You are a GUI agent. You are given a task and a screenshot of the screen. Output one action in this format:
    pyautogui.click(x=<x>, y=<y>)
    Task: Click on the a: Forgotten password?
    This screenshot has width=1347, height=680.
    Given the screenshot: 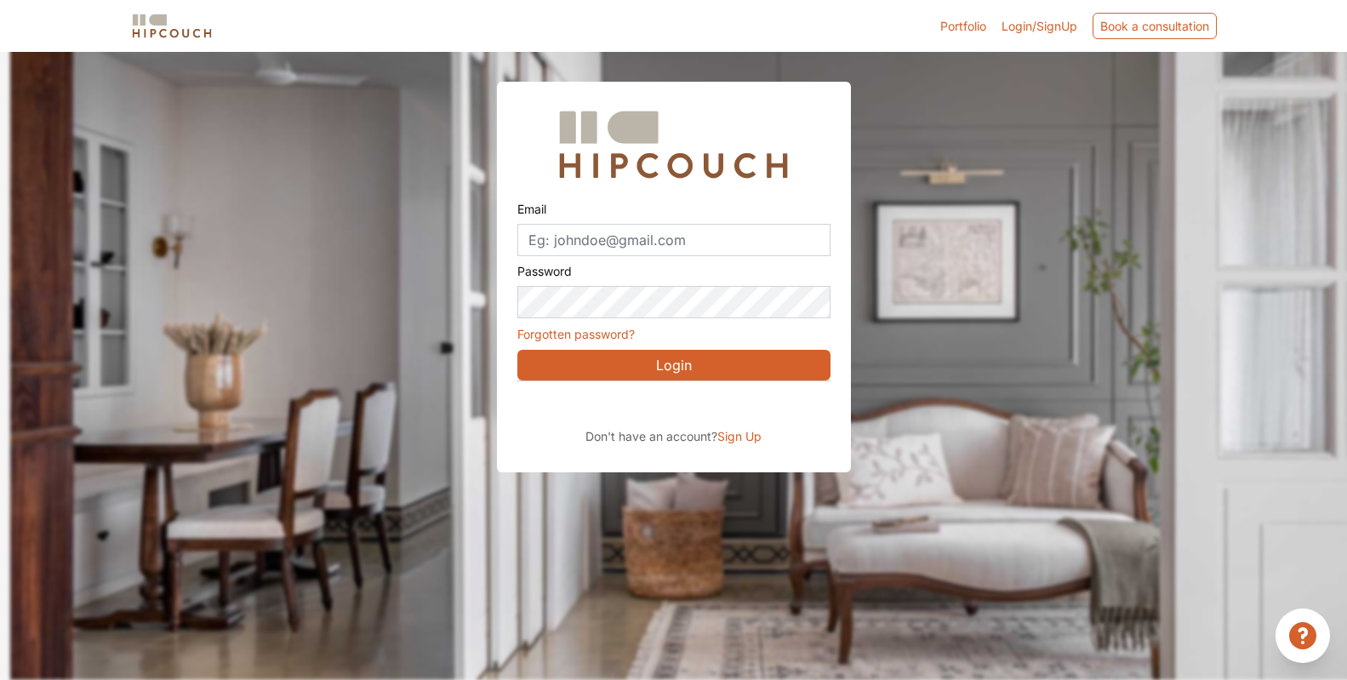 What is the action you would take?
    pyautogui.click(x=576, y=334)
    